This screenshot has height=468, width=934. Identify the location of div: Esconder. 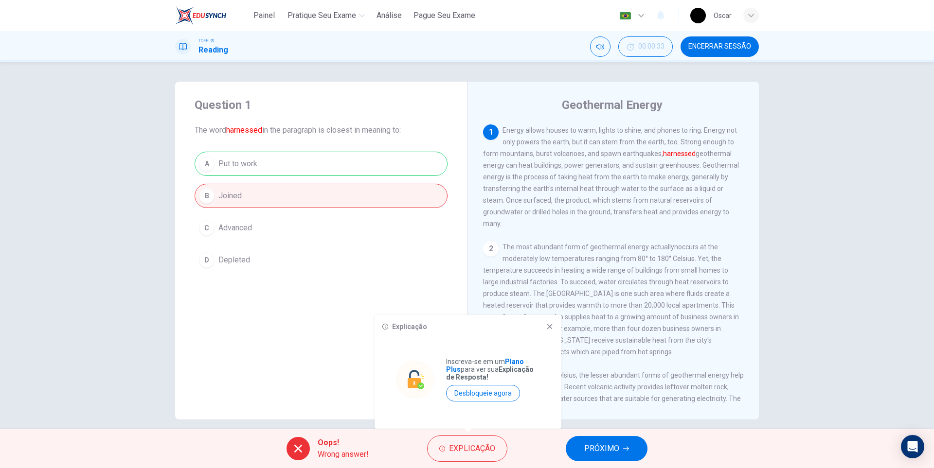
(645, 47).